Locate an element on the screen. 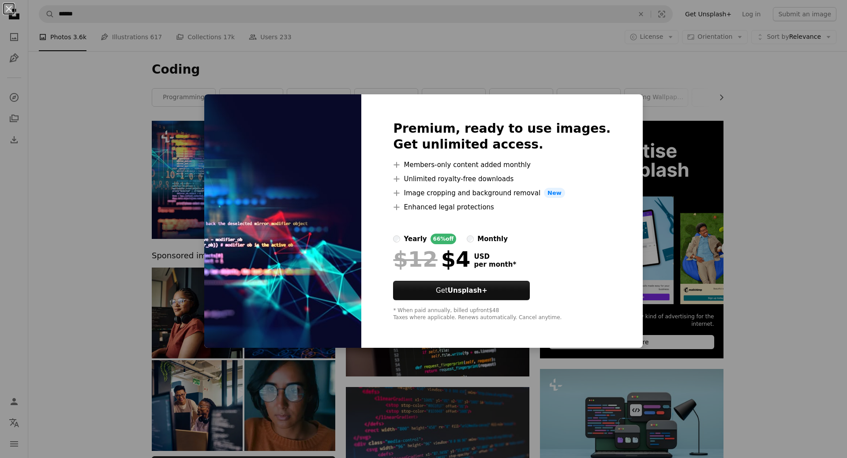 This screenshot has width=847, height=458. span: $12 is located at coordinates (415, 259).